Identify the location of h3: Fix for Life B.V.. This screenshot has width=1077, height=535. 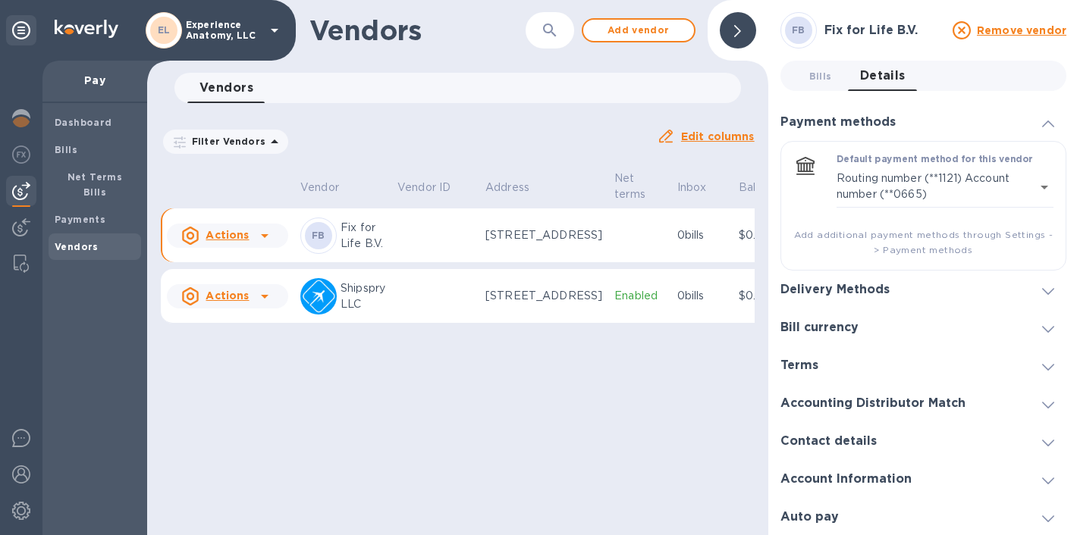
(884, 30).